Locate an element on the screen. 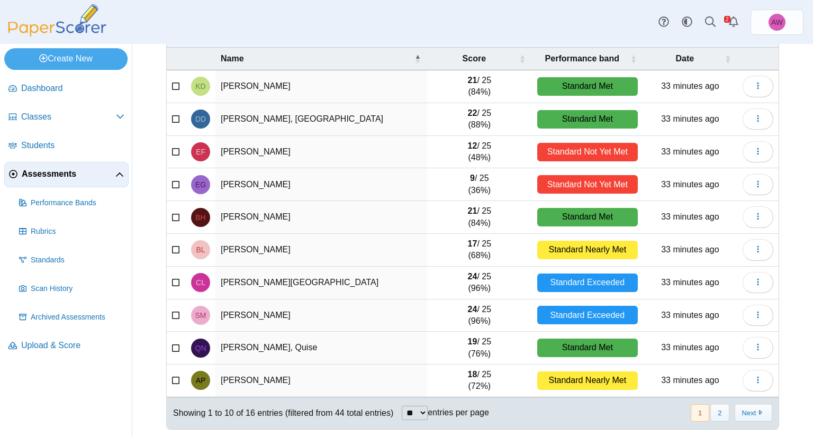  span: Performance band is located at coordinates (582, 58).